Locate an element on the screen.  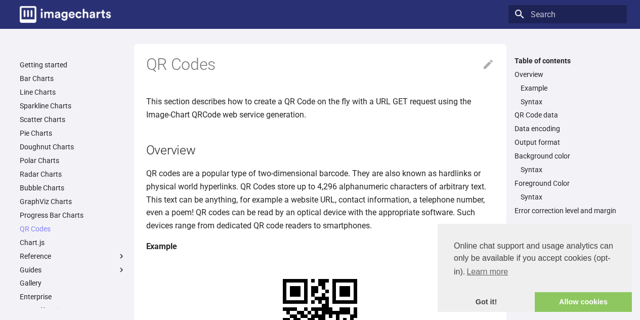
a: Sparkline Charts is located at coordinates (73, 106).